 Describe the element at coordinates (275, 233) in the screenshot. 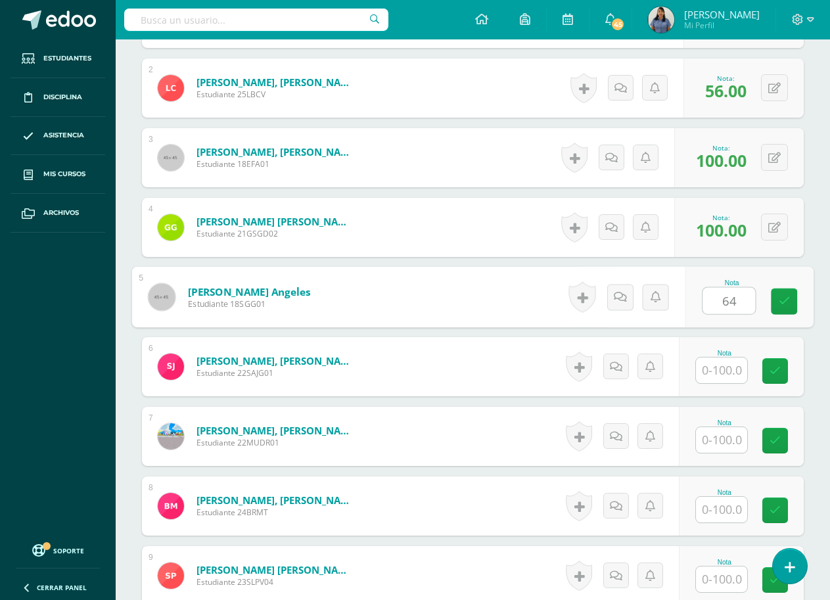

I see `span: Estudiante 21GSGD02` at that location.